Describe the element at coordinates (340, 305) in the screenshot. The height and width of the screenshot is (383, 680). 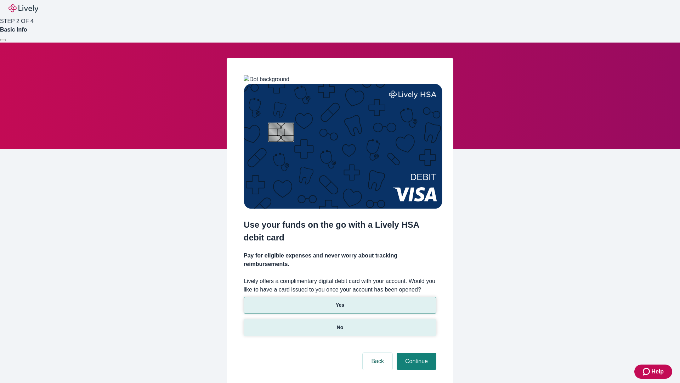
I see `p: Yes` at that location.